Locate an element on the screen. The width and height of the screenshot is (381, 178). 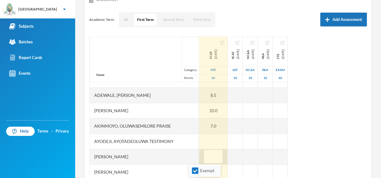
div: Batches is located at coordinates (21, 42).